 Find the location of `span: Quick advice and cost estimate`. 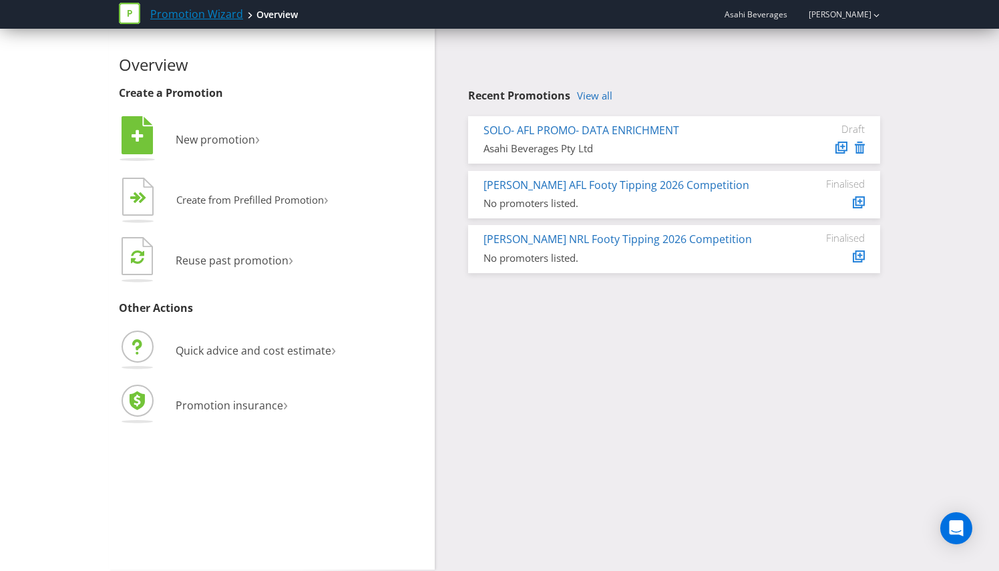

span: Quick advice and cost estimate is located at coordinates (253, 351).